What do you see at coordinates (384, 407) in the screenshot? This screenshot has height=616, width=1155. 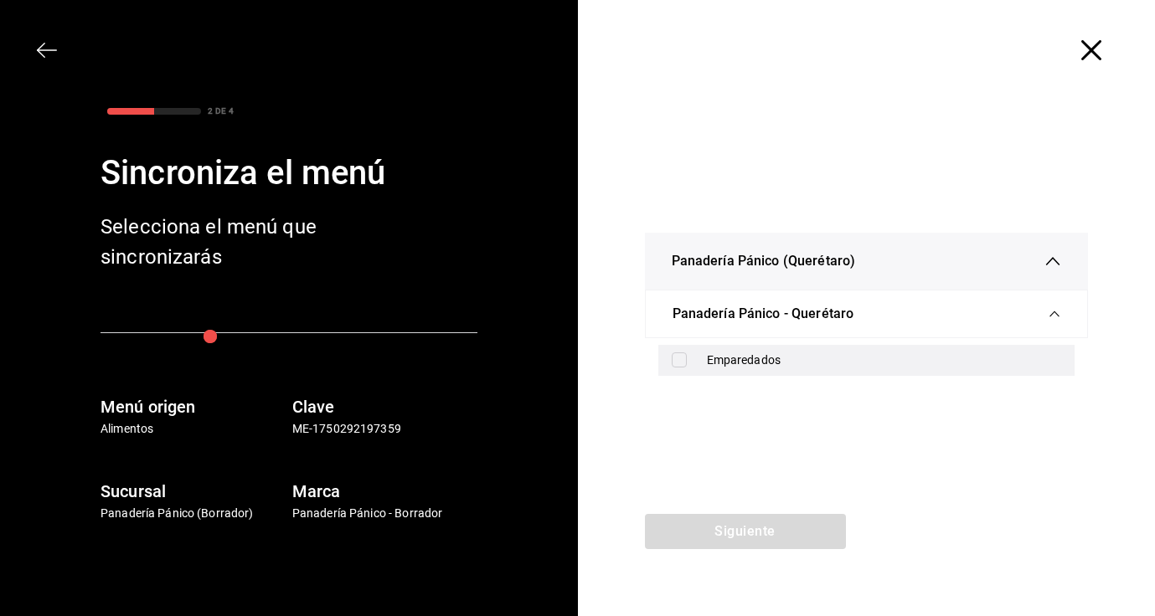 I see `h6: Clave` at bounding box center [384, 407].